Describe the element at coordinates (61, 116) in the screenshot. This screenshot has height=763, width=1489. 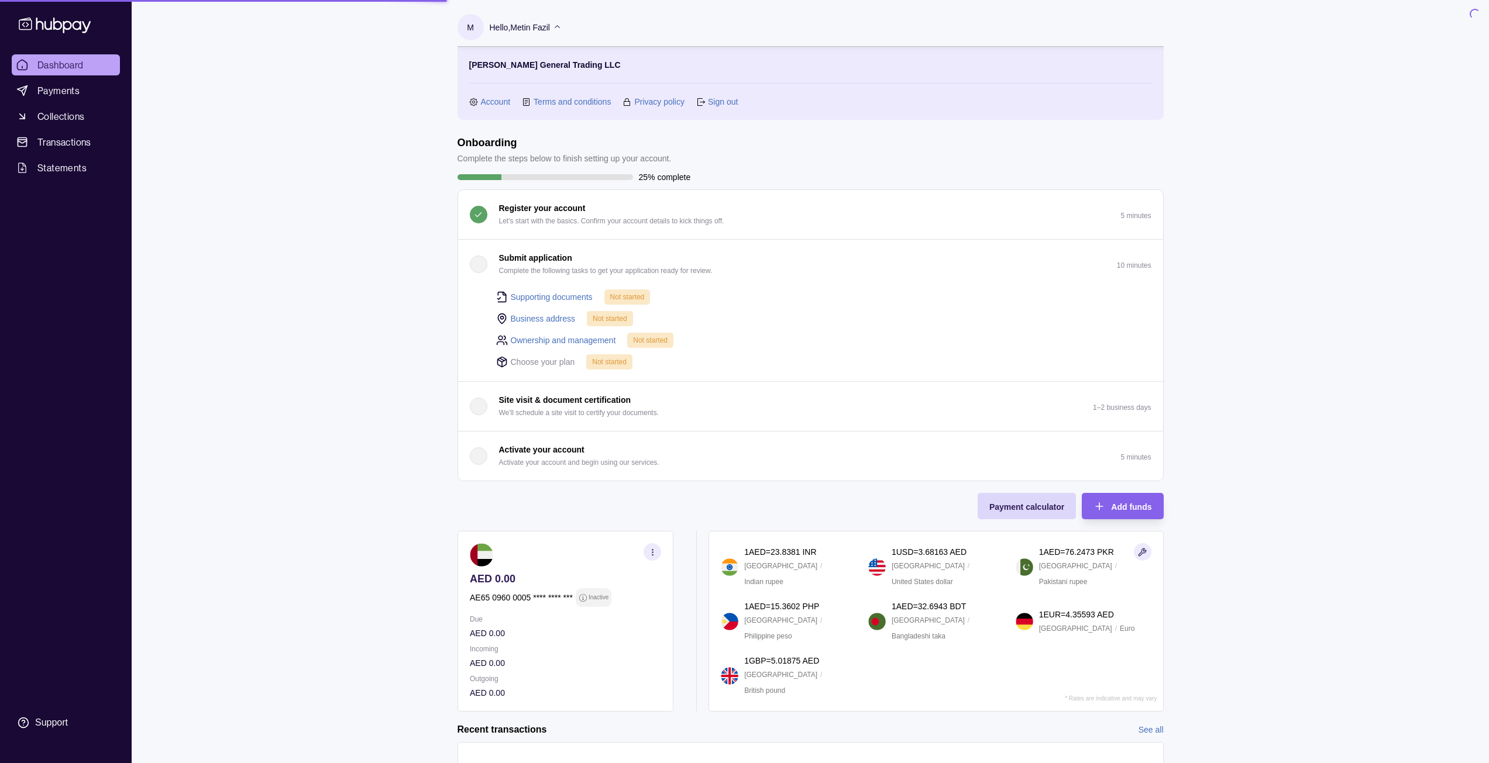
I see `span: Collections` at that location.